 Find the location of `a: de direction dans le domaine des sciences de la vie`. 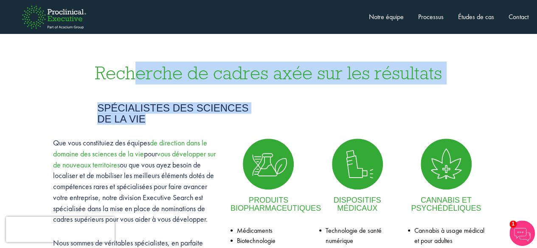

a: de direction dans le domaine des sciences de la vie is located at coordinates (130, 148).